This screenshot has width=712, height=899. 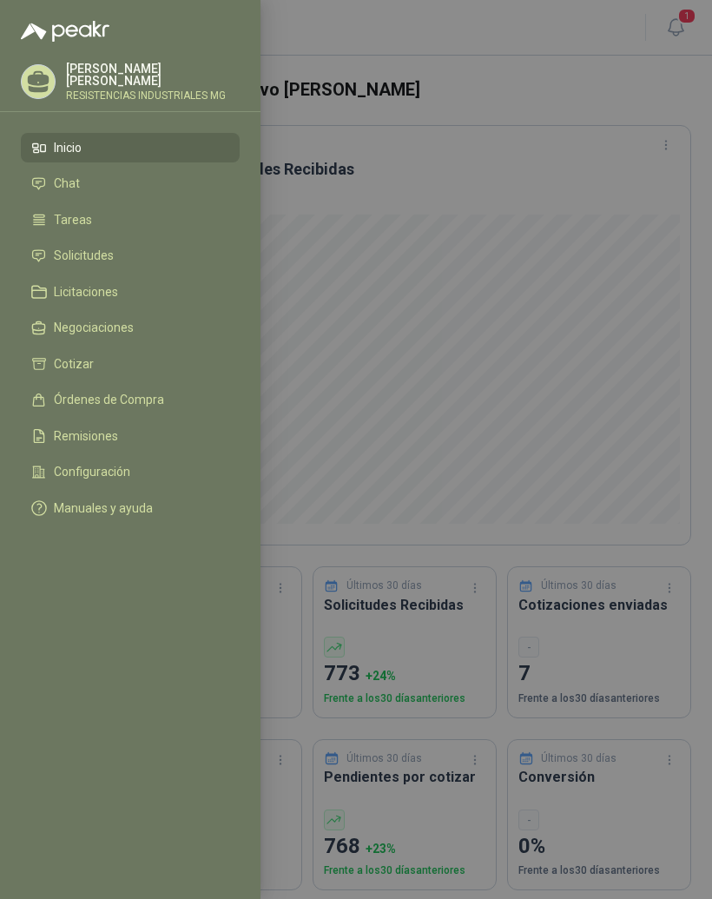 I want to click on a: Manuales y ayuda, so click(x=130, y=508).